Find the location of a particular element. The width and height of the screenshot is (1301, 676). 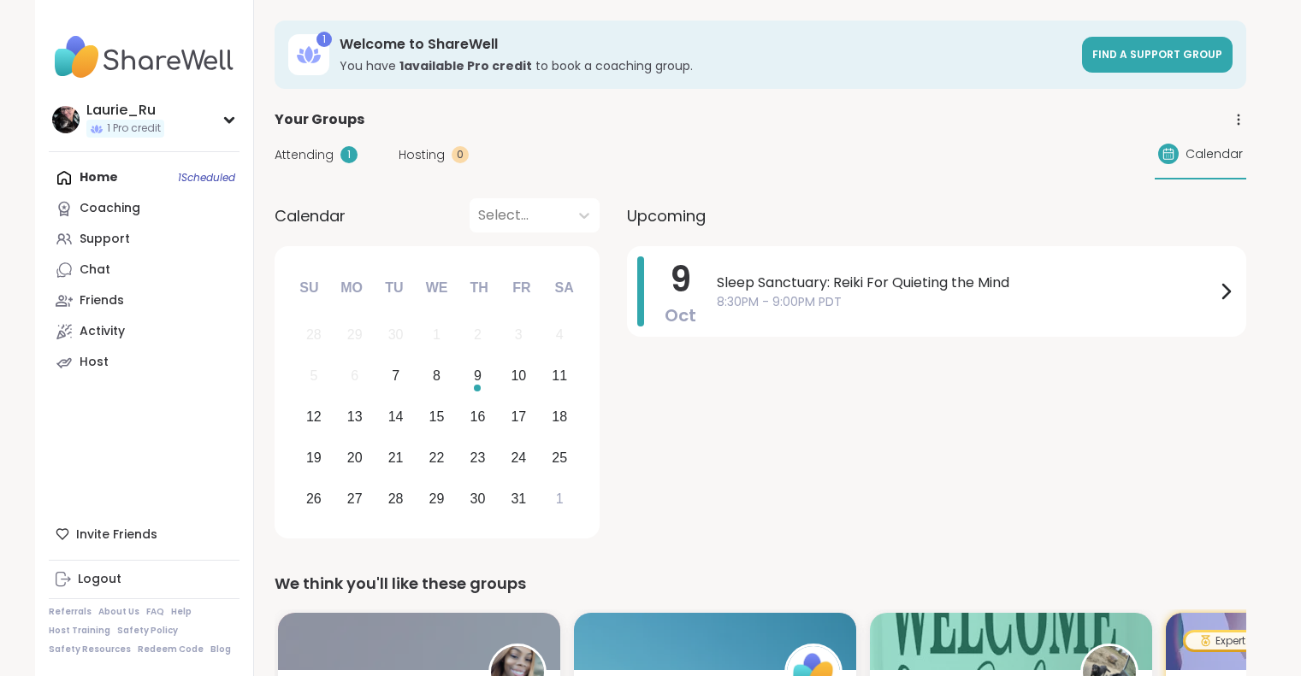

div: Th is located at coordinates (479, 288).